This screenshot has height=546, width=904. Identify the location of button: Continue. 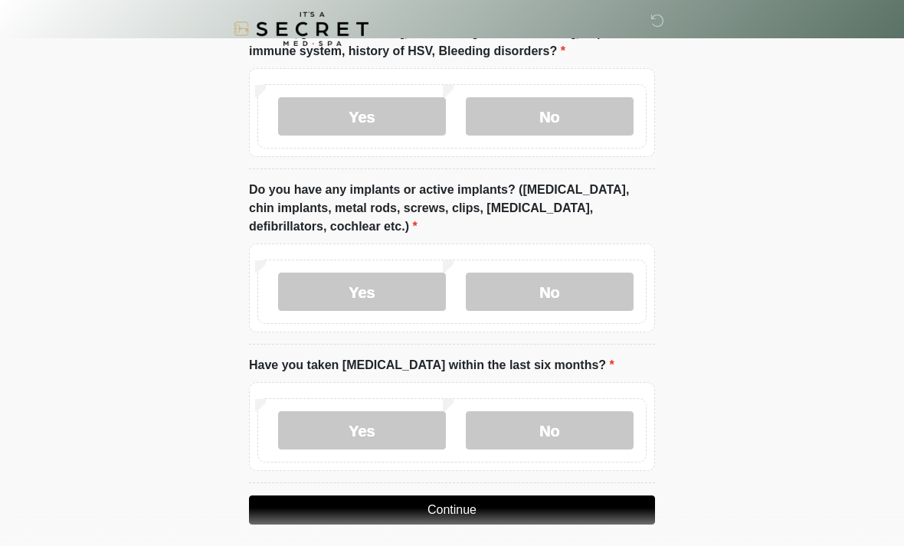
(452, 510).